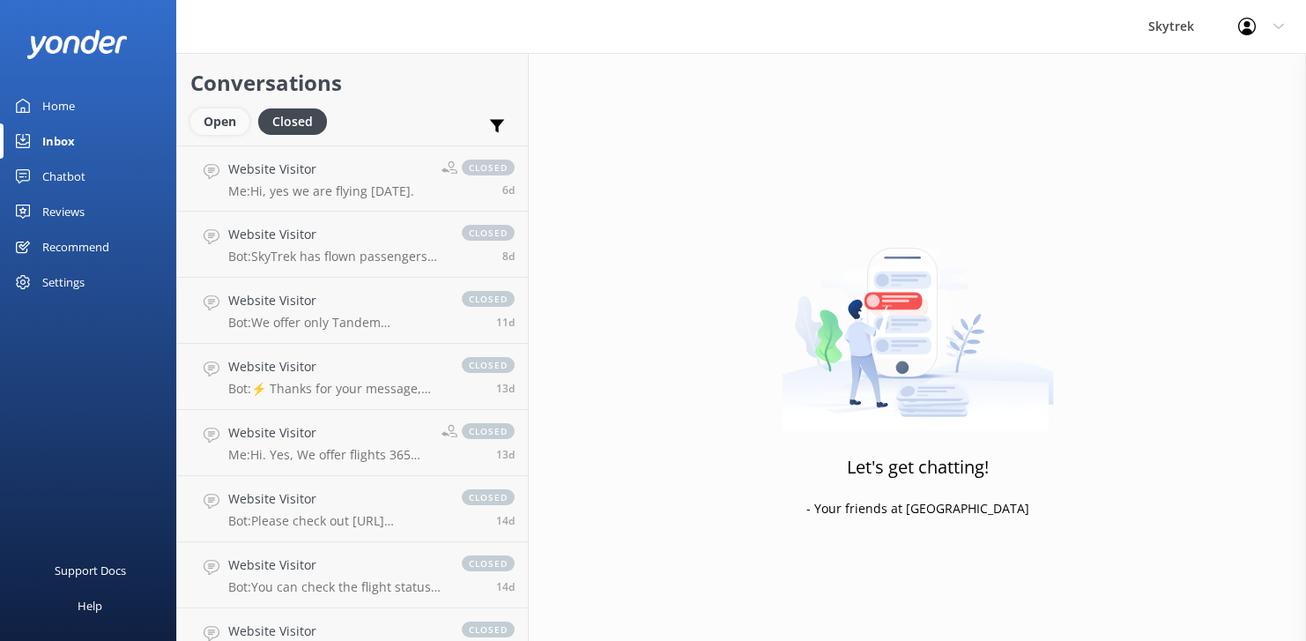  Describe the element at coordinates (63, 282) in the screenshot. I see `div: Settings` at that location.